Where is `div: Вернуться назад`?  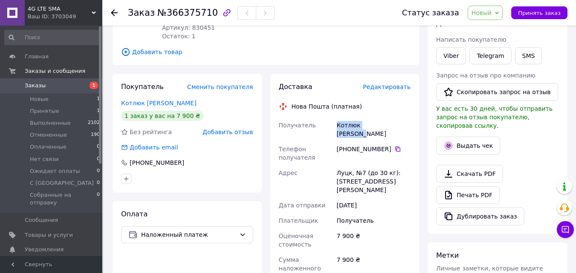 div: Вернуться назад is located at coordinates (114, 13).